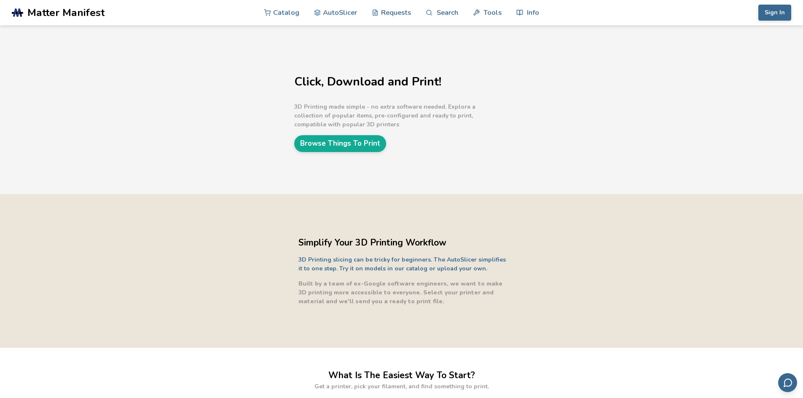 The height and width of the screenshot is (398, 803). What do you see at coordinates (402, 387) in the screenshot?
I see `p: Get a printer, pick your filament, and find something to print.` at bounding box center [402, 387].